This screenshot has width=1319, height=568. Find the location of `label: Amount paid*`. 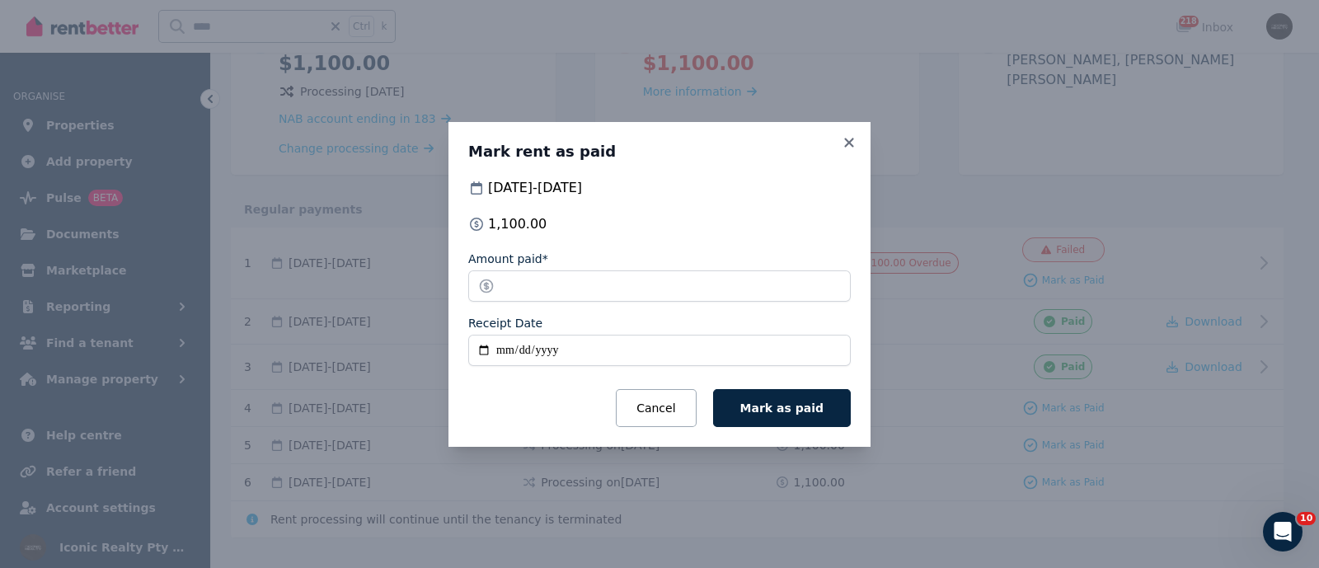

label: Amount paid* is located at coordinates (508, 259).